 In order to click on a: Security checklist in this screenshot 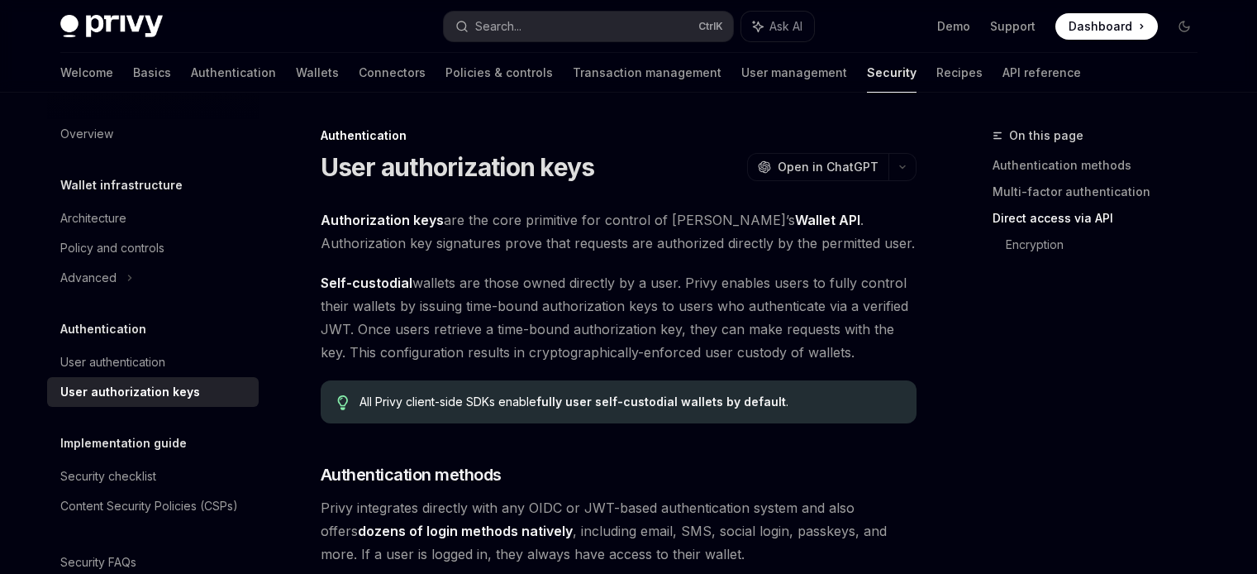, I will do `click(153, 476)`.